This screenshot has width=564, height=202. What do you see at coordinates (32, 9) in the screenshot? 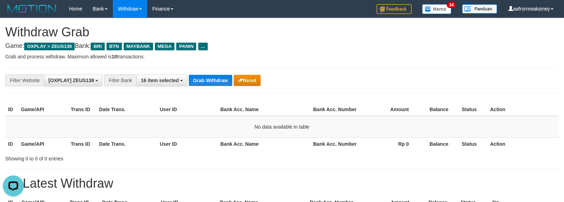
I see `img: MOTION_logo.png` at bounding box center [32, 9].